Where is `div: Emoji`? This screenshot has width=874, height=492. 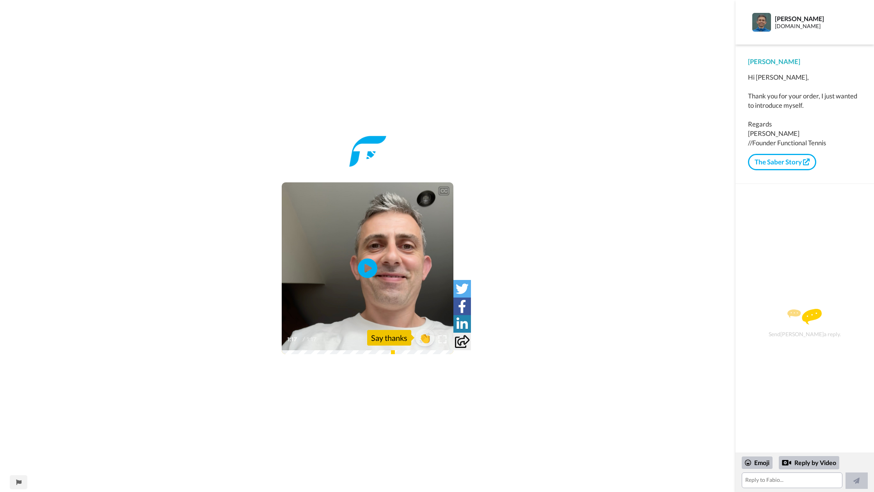
div: Emoji is located at coordinates (757, 462).